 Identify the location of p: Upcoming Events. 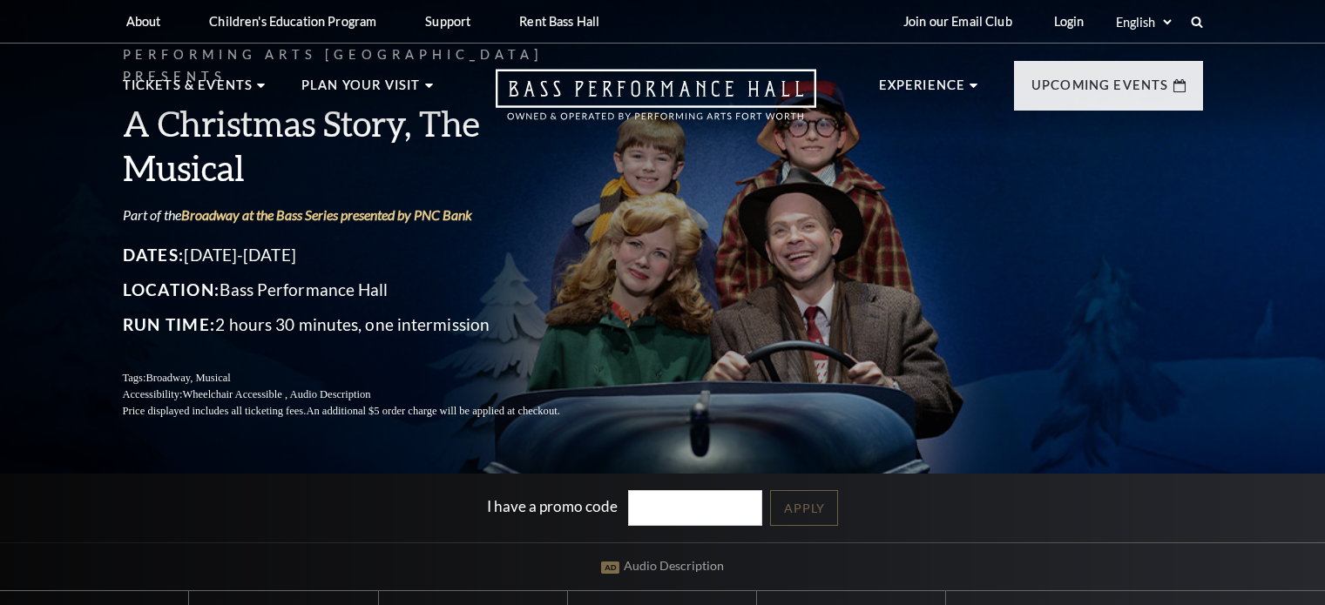
(1100, 91).